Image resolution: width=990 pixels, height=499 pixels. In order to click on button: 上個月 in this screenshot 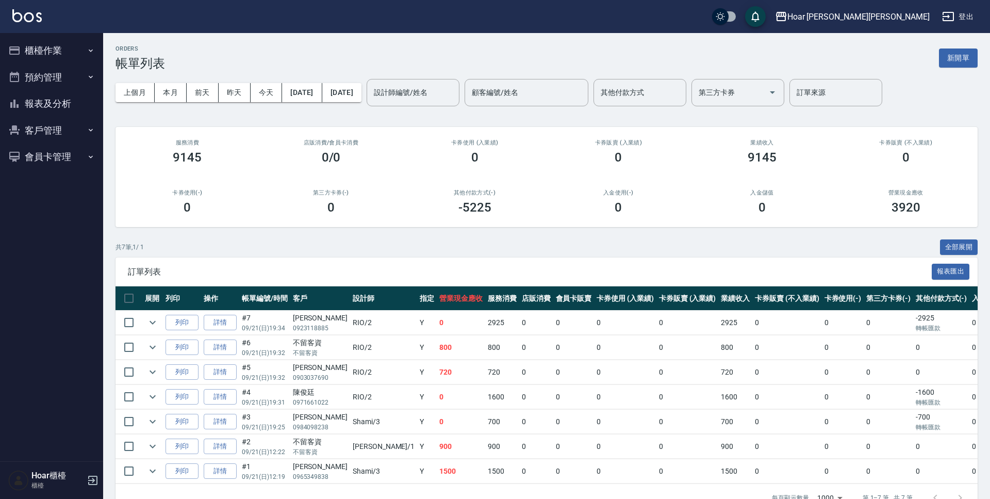, I will do `click(135, 92)`.